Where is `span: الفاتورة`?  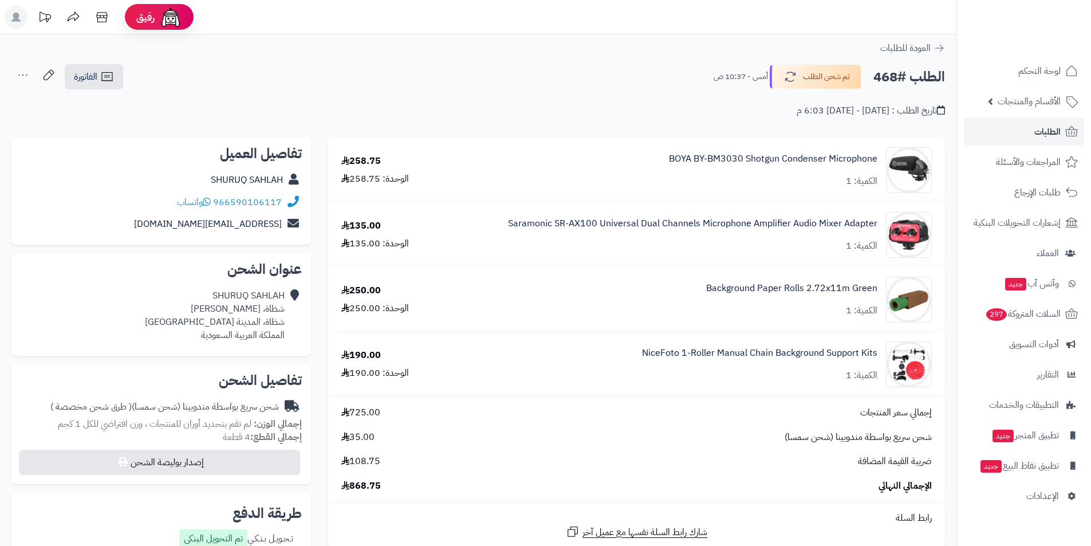
span: الفاتورة is located at coordinates (85, 77).